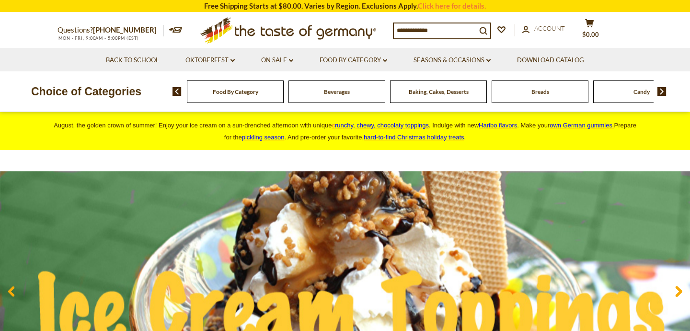 The height and width of the screenshot is (331, 690). Describe the element at coordinates (439, 92) in the screenshot. I see `a: Baking, Cakes, Desserts` at that location.